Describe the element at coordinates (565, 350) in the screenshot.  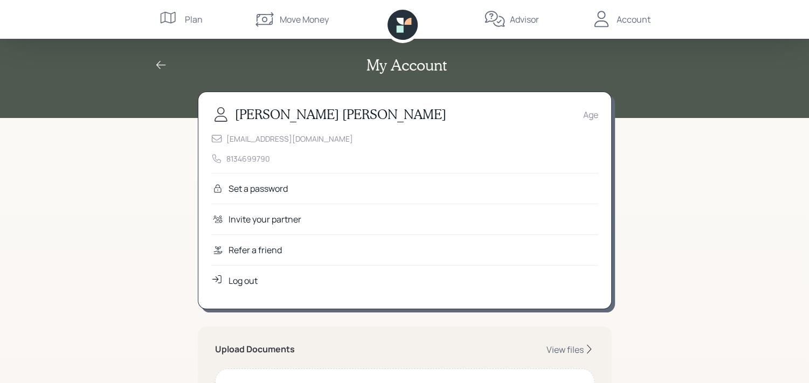
I see `div: View files` at that location.